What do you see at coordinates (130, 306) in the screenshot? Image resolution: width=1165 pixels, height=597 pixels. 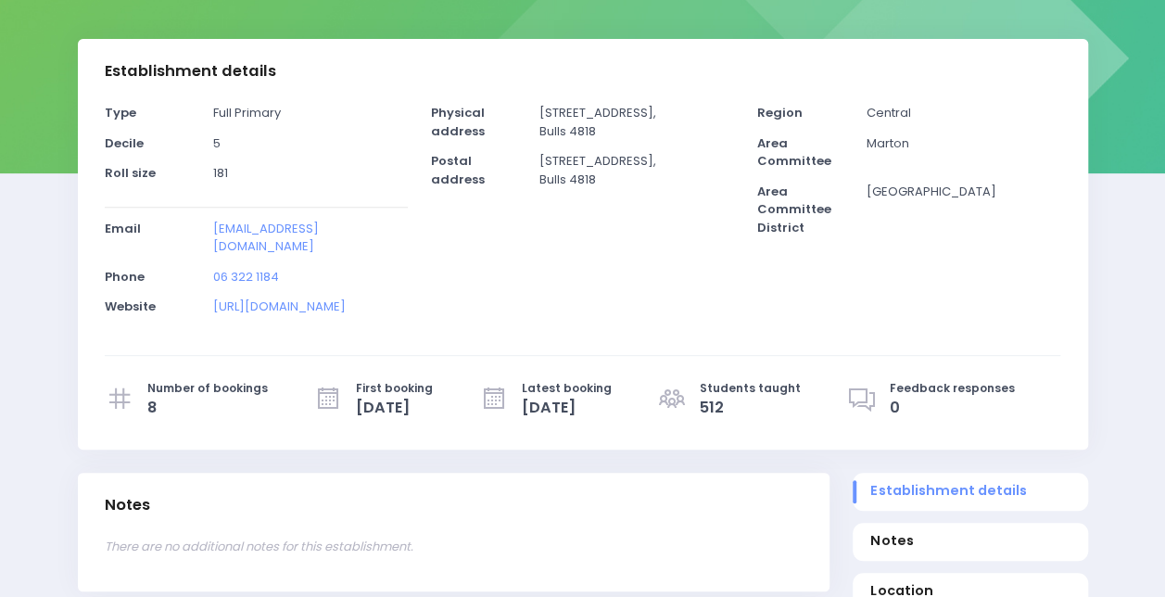 I see `strong: Website` at bounding box center [130, 306].